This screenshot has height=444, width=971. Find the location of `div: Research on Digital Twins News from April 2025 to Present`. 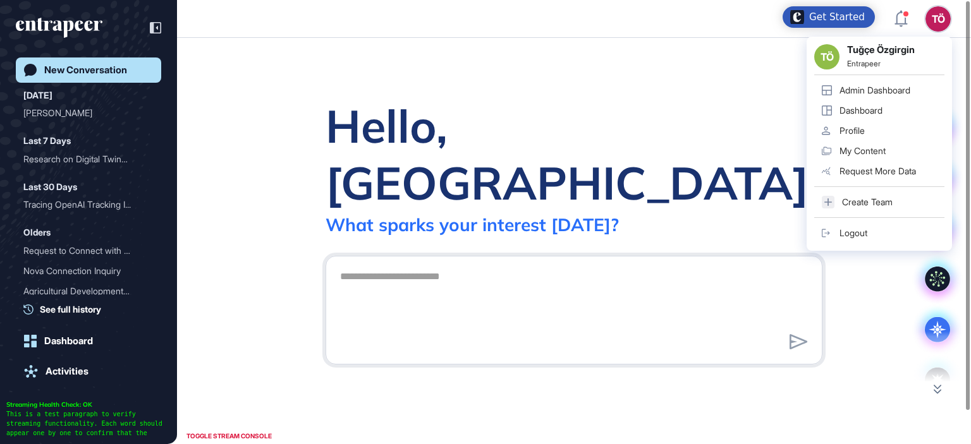

div: Research on Digital Twins News from April 2025 to Present is located at coordinates (89, 159).